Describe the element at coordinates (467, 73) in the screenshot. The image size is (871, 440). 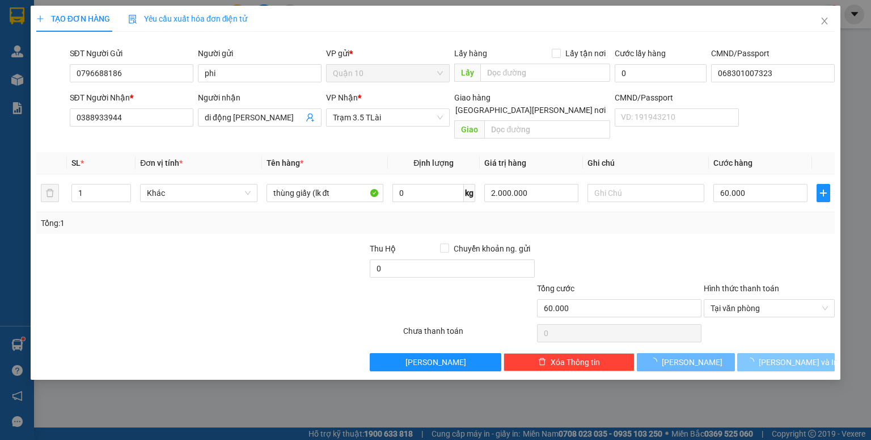
I see `span: Lấy` at that location.